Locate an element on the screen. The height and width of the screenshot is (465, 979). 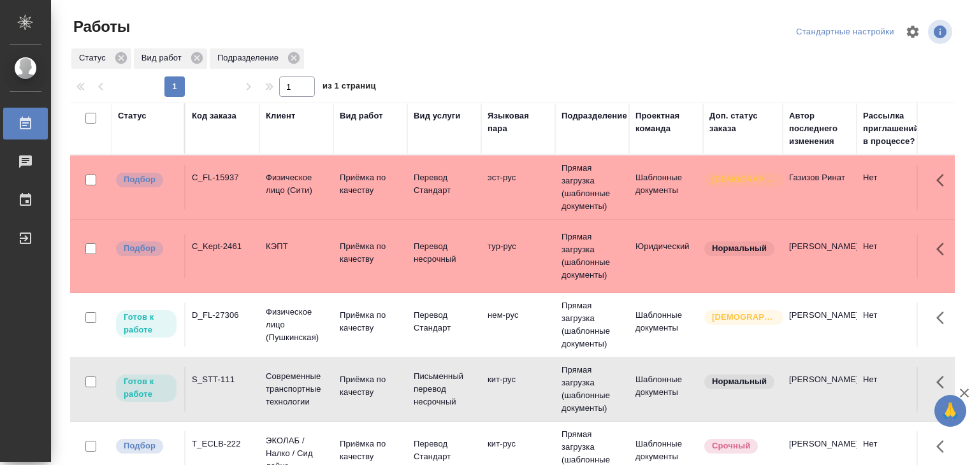
p: Физическое лицо (Сити) is located at coordinates (296, 184).